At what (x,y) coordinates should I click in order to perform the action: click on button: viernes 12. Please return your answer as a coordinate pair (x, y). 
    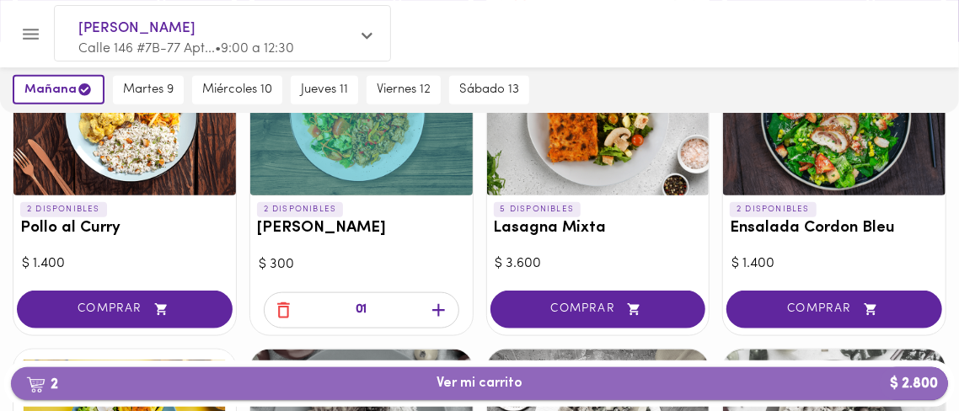
    Looking at the image, I should click on (404, 90).